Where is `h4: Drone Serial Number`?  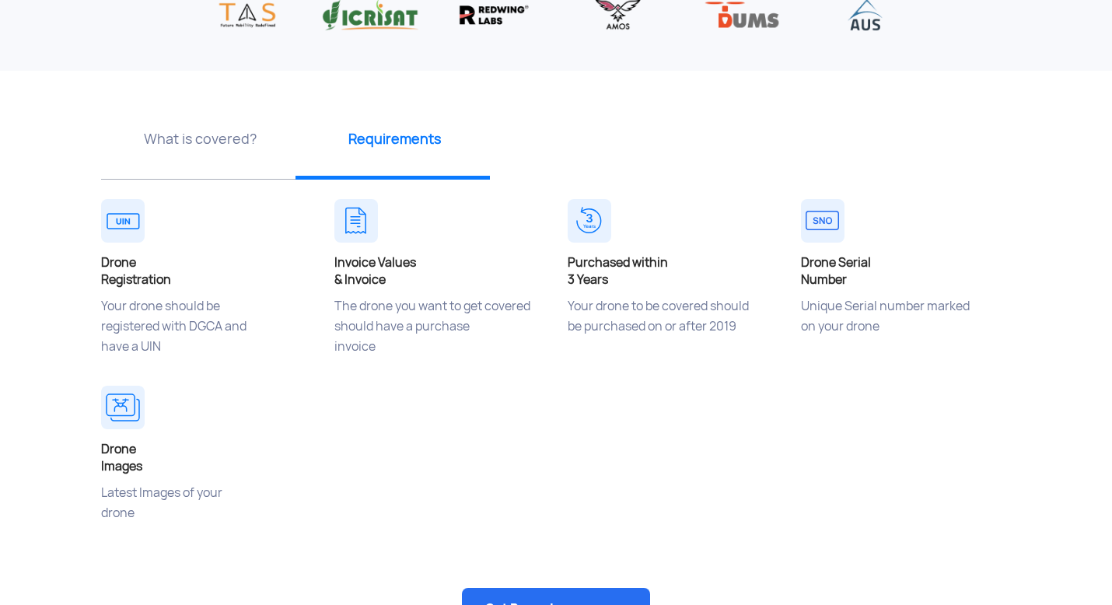 h4: Drone Serial Number is located at coordinates (906, 271).